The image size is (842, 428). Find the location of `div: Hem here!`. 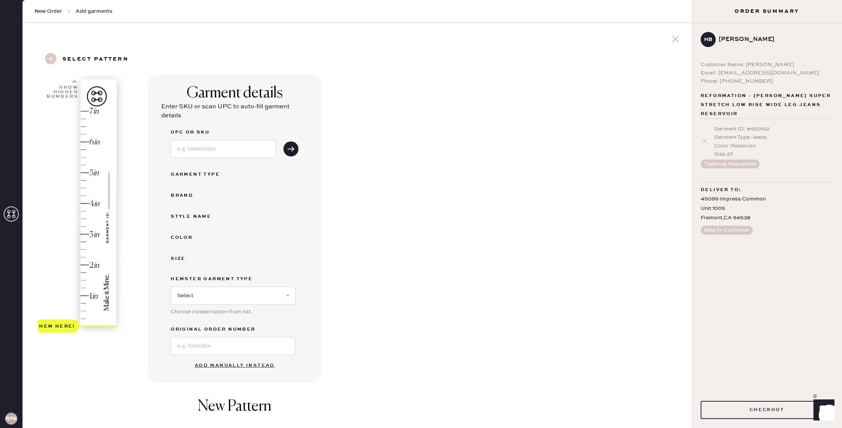

div: Hem here! is located at coordinates (57, 326).